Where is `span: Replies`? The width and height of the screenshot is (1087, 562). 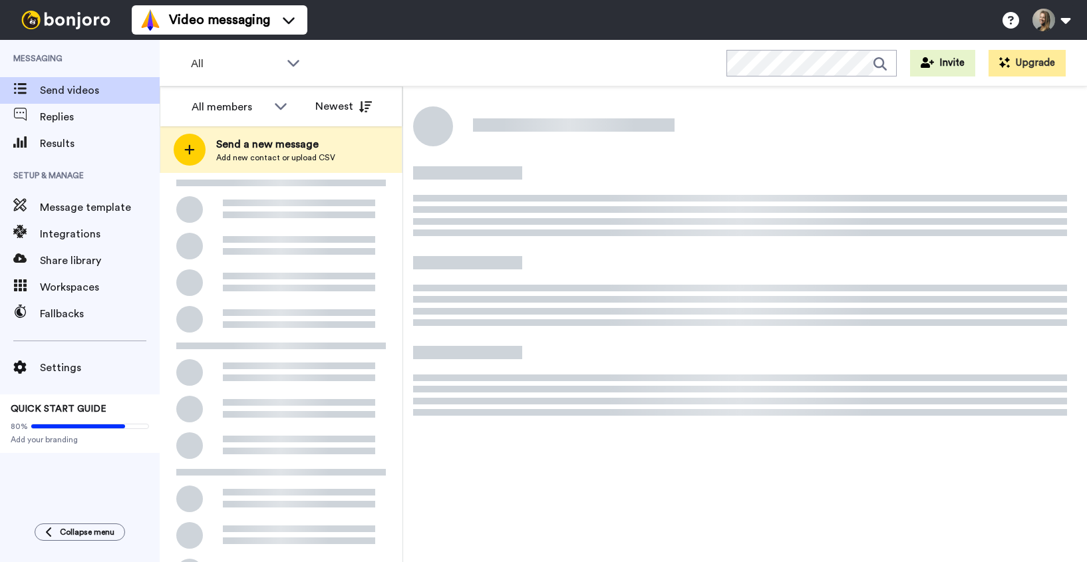
span: Replies is located at coordinates (100, 117).